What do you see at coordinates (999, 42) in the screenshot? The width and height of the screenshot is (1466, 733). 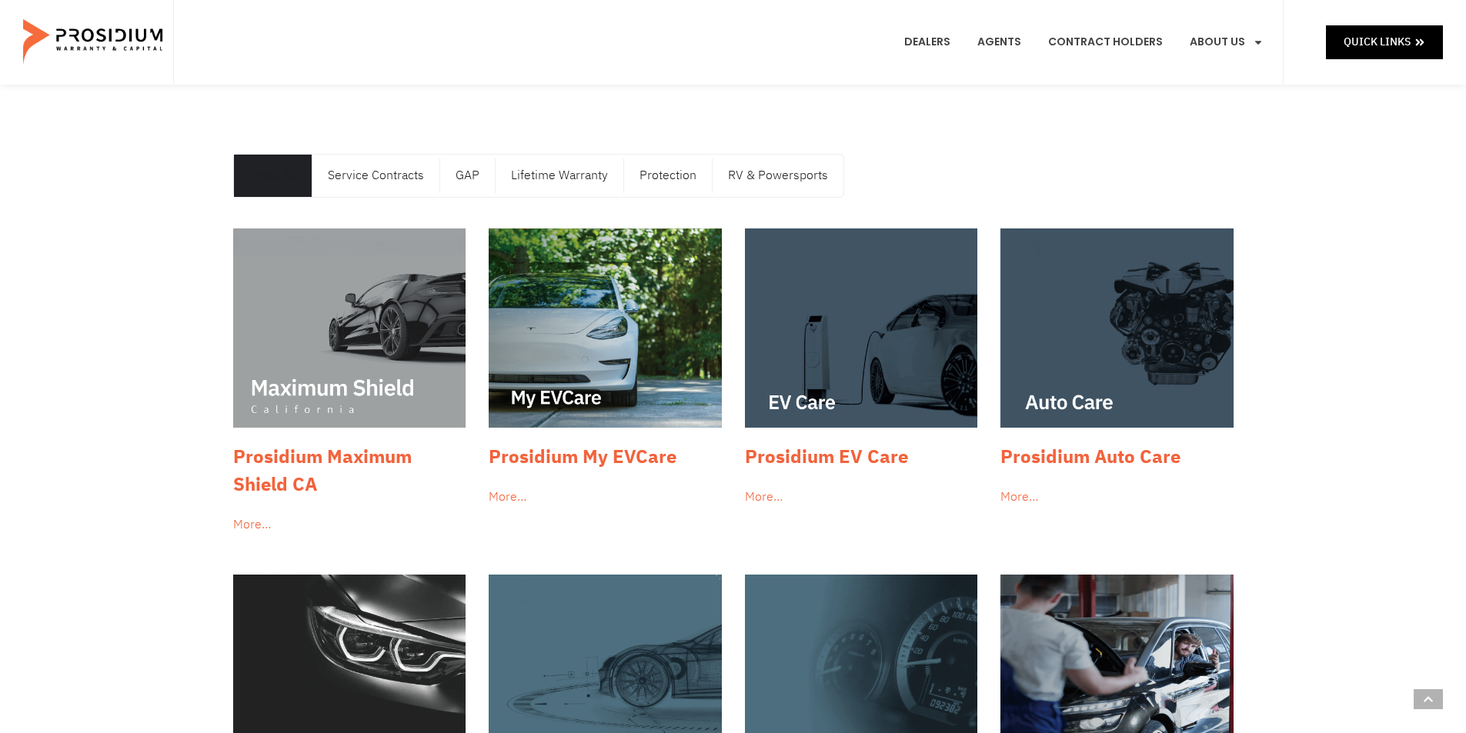 I see `a: Agents` at bounding box center [999, 42].